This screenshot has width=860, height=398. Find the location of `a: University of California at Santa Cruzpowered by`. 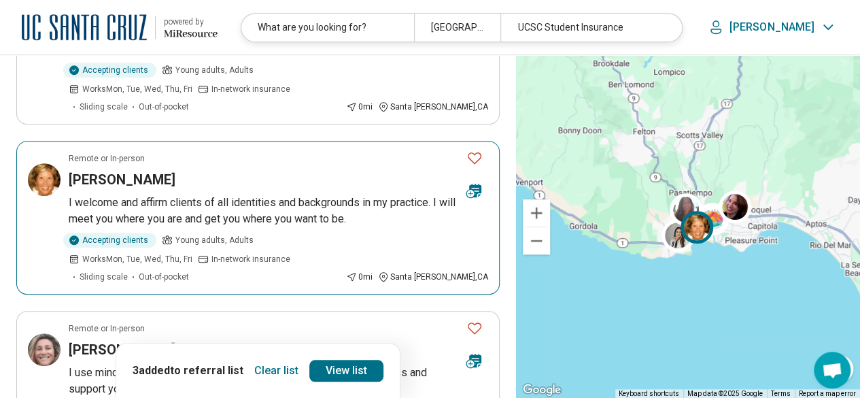

a: University of California at Santa Cruzpowered by is located at coordinates (120, 27).